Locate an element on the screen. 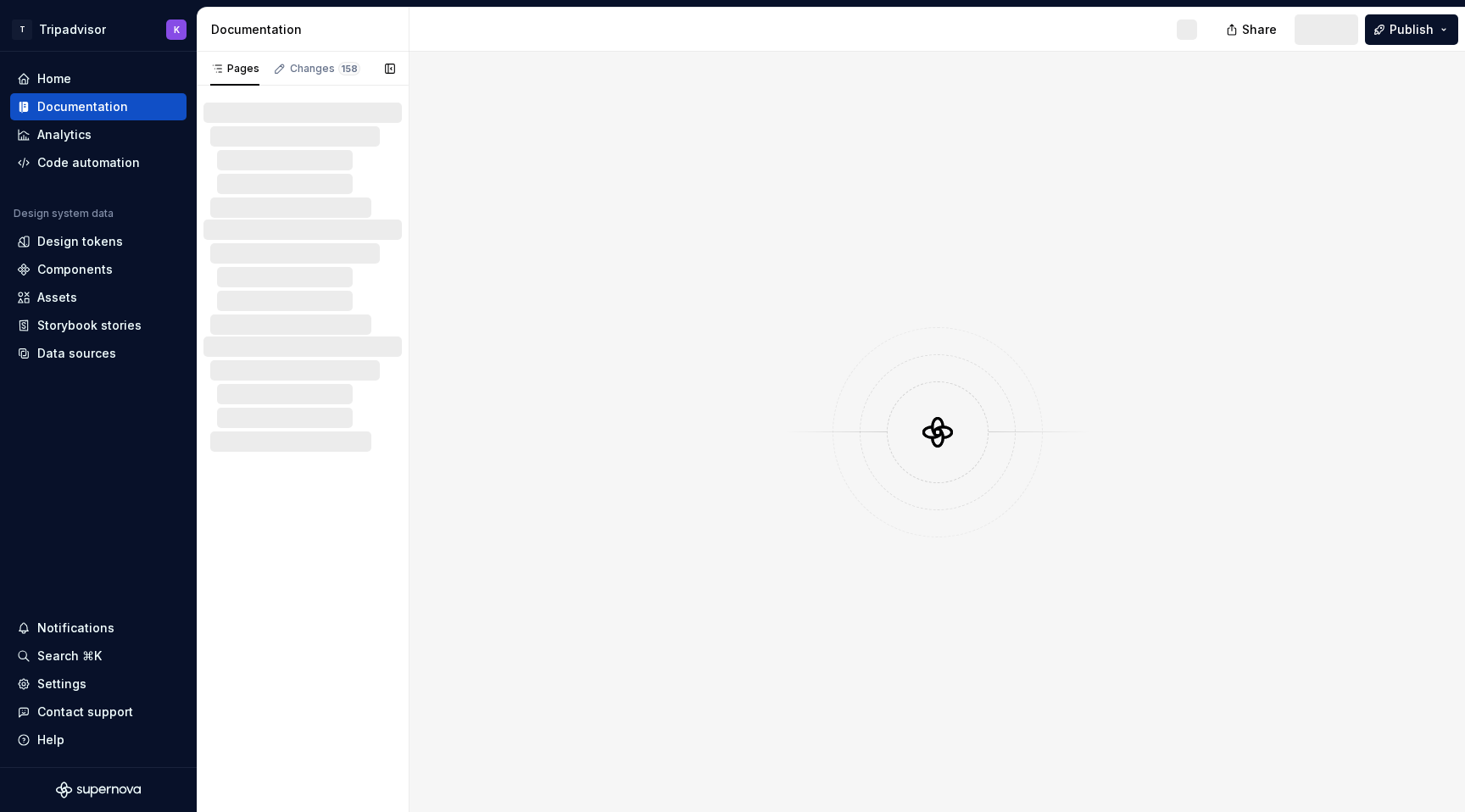 The height and width of the screenshot is (812, 1465). div: Help is located at coordinates (51, 740).